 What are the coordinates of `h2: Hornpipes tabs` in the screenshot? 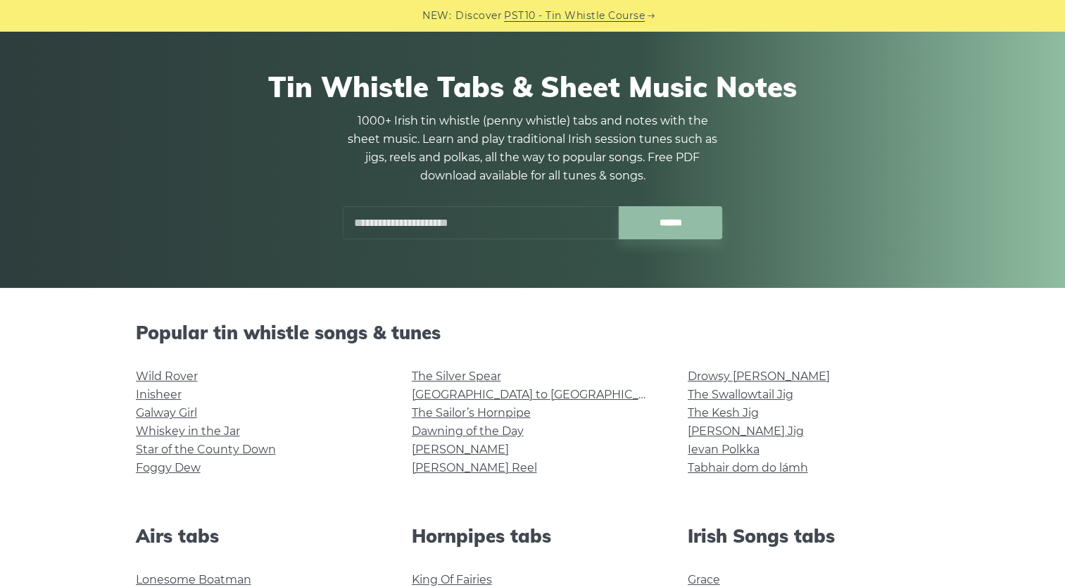 It's located at (533, 535).